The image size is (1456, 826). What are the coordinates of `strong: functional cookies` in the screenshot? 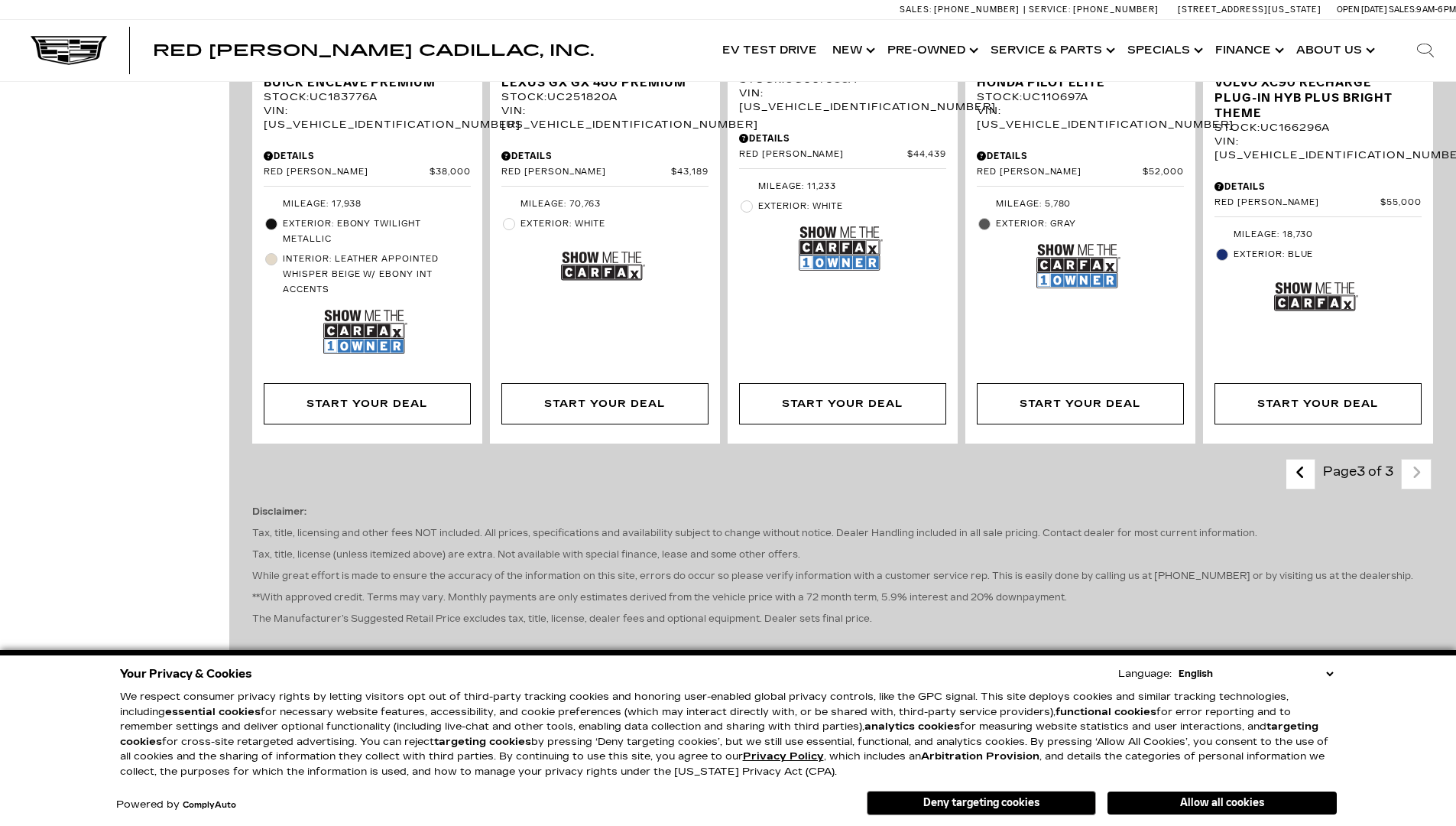 It's located at (1105, 712).